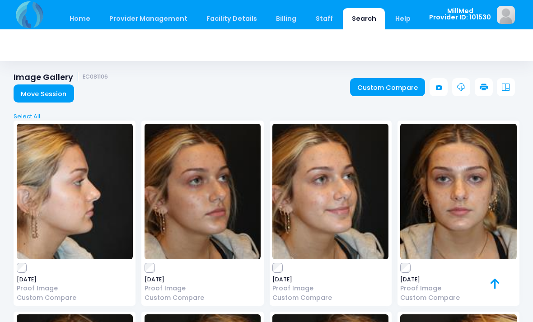  Describe the element at coordinates (363, 19) in the screenshot. I see `a: Search` at that location.